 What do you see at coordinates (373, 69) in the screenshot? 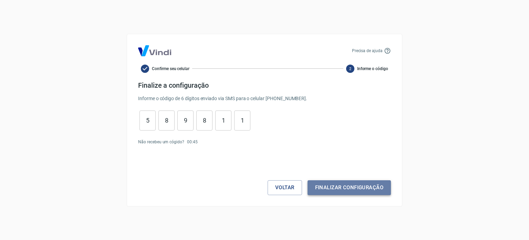
I see `span: Informe o código` at bounding box center [373, 69].